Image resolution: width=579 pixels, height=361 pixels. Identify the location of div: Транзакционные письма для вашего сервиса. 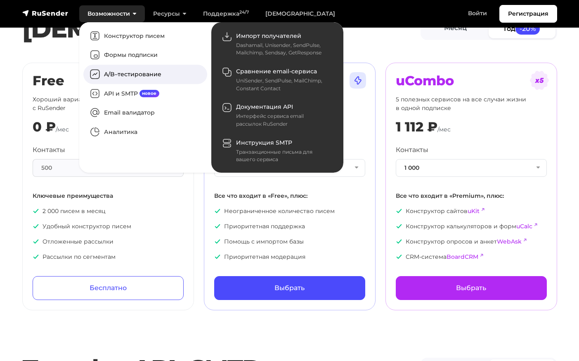
(283, 156).